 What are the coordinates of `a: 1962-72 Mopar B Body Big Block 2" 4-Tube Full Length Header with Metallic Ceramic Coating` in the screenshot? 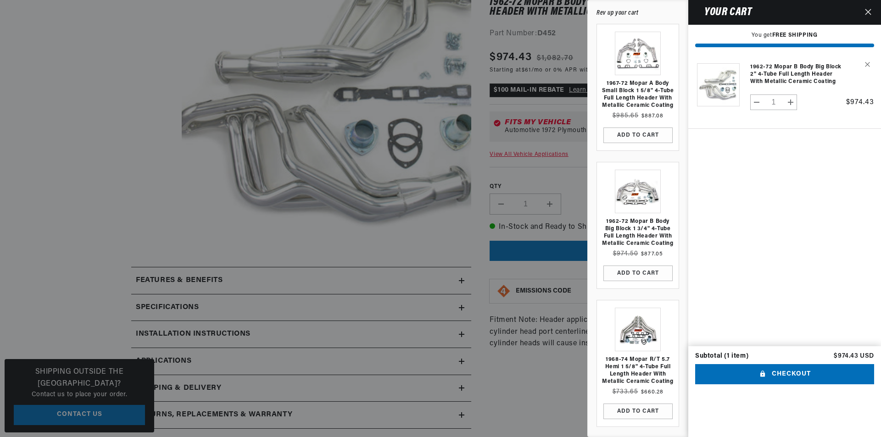 It's located at (795, 74).